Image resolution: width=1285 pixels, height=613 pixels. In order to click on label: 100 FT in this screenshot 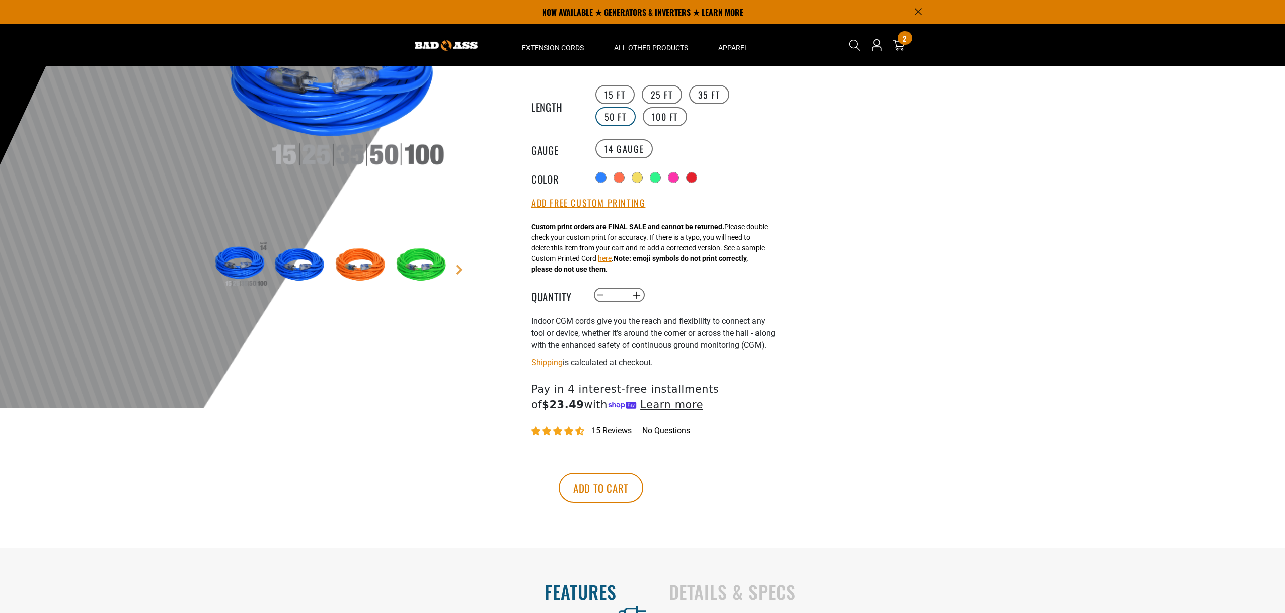, I will do `click(665, 117)`.